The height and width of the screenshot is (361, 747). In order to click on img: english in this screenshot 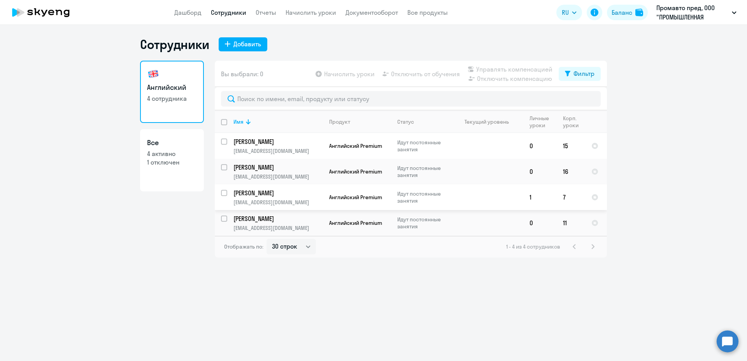, I will do `click(153, 74)`.